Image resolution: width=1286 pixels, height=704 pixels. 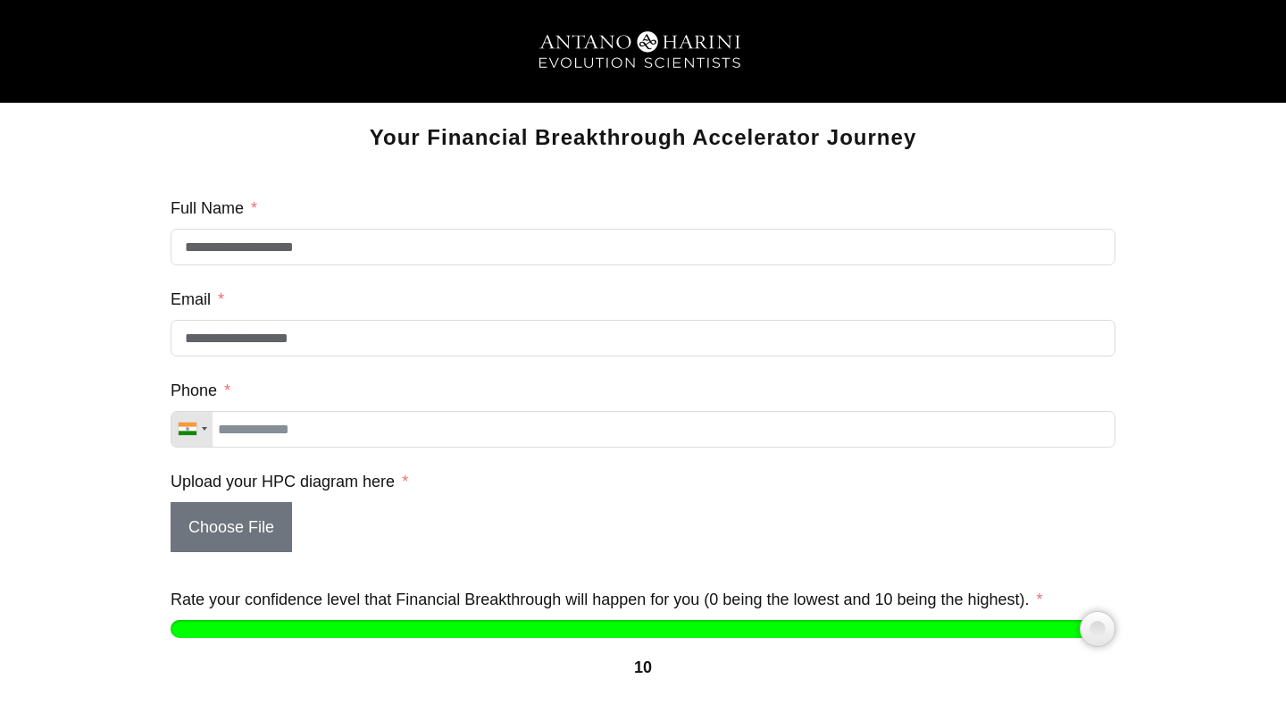 What do you see at coordinates (643, 137) in the screenshot?
I see `strong: Your Financial Breakthrough Accelerator Journey` at bounding box center [643, 137].